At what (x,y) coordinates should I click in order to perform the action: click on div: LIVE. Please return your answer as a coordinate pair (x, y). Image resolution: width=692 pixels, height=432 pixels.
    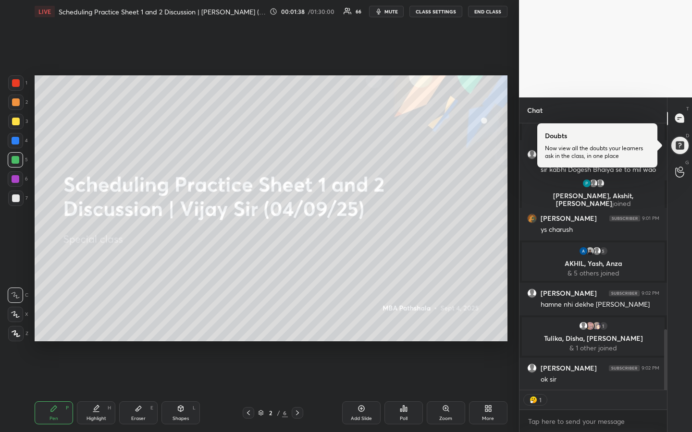
    Looking at the image, I should click on (45, 12).